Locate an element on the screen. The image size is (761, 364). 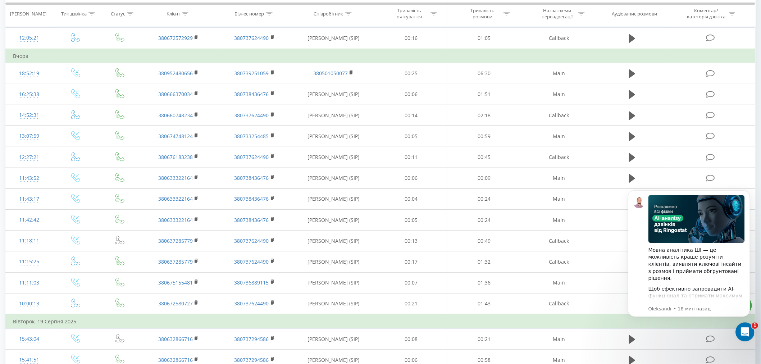
td: Вчора is located at coordinates (380, 56).